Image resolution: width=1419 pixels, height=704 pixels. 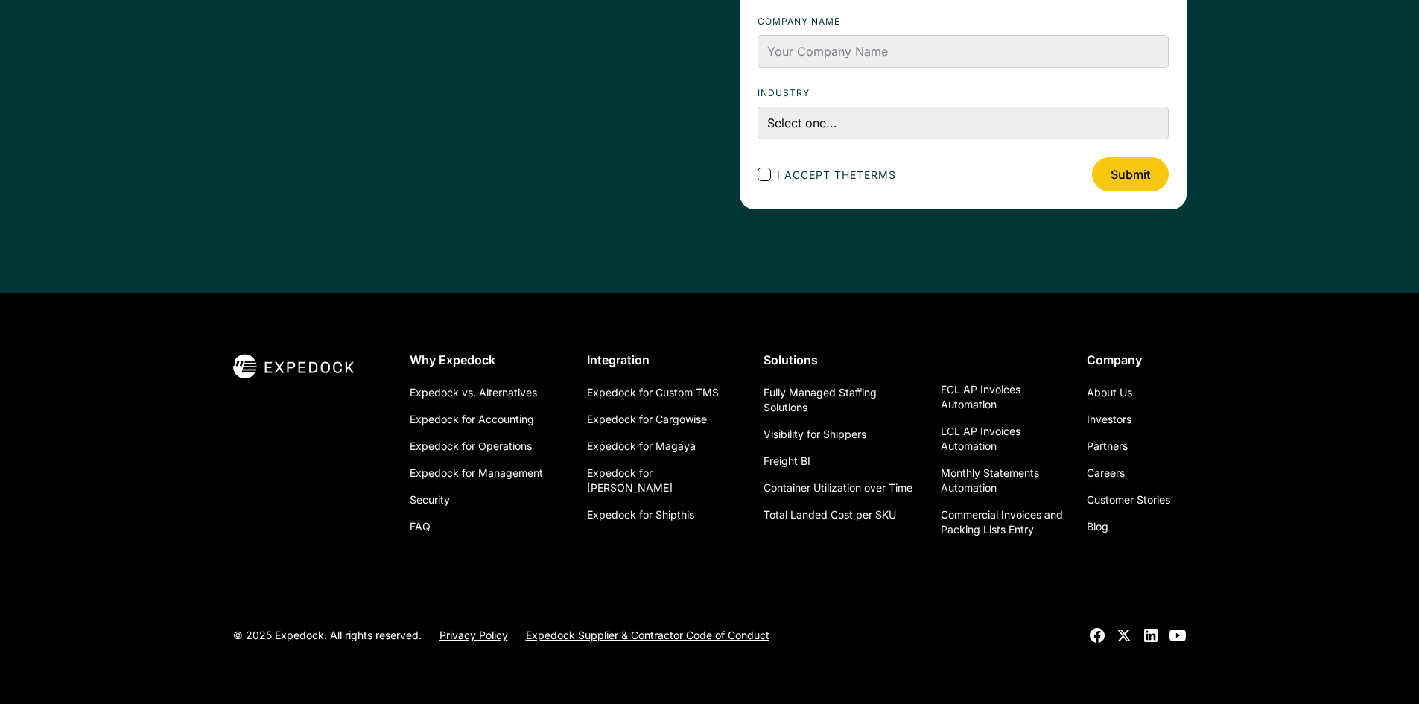 What do you see at coordinates (474, 636) in the screenshot?
I see `a: Privacy Policy` at bounding box center [474, 636].